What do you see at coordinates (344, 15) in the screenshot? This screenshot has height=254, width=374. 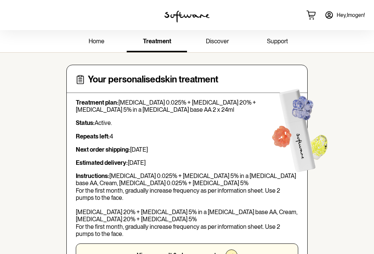 I see `a: Hey,Imogen!` at bounding box center [344, 15].